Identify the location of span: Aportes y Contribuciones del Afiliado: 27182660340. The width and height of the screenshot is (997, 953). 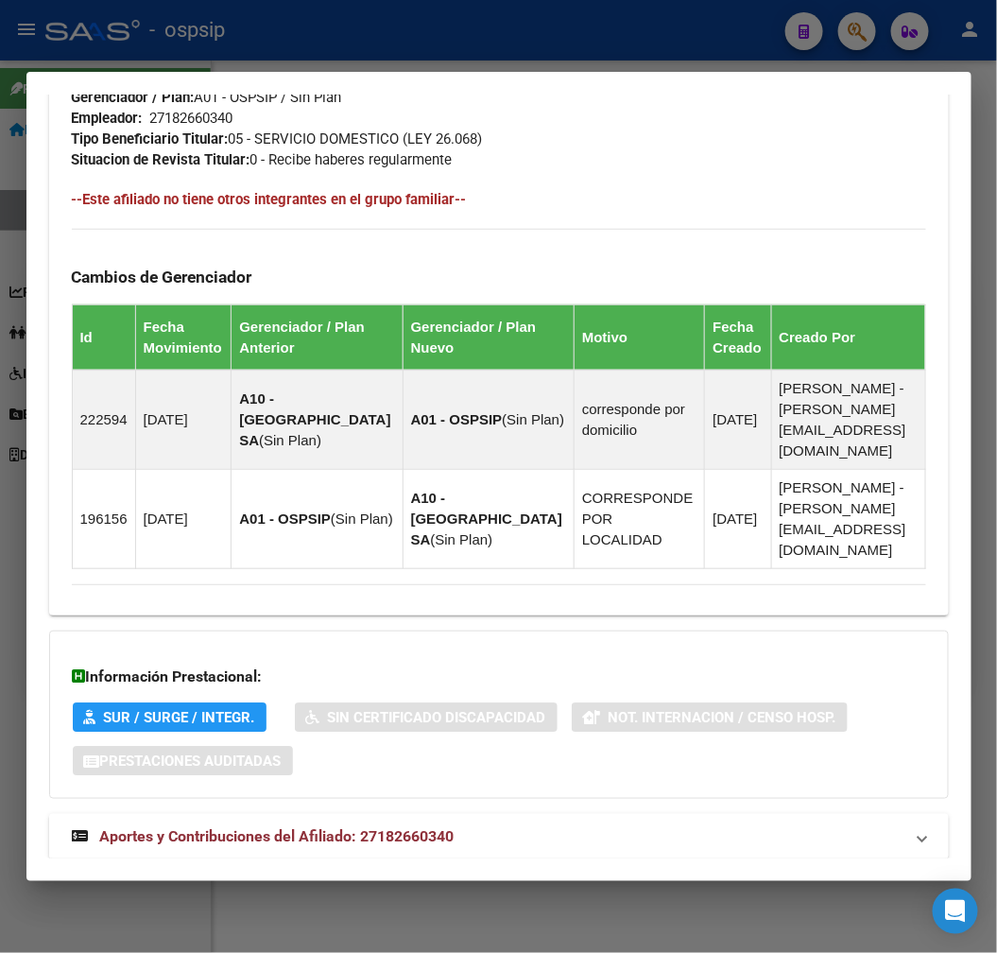
(277, 835).